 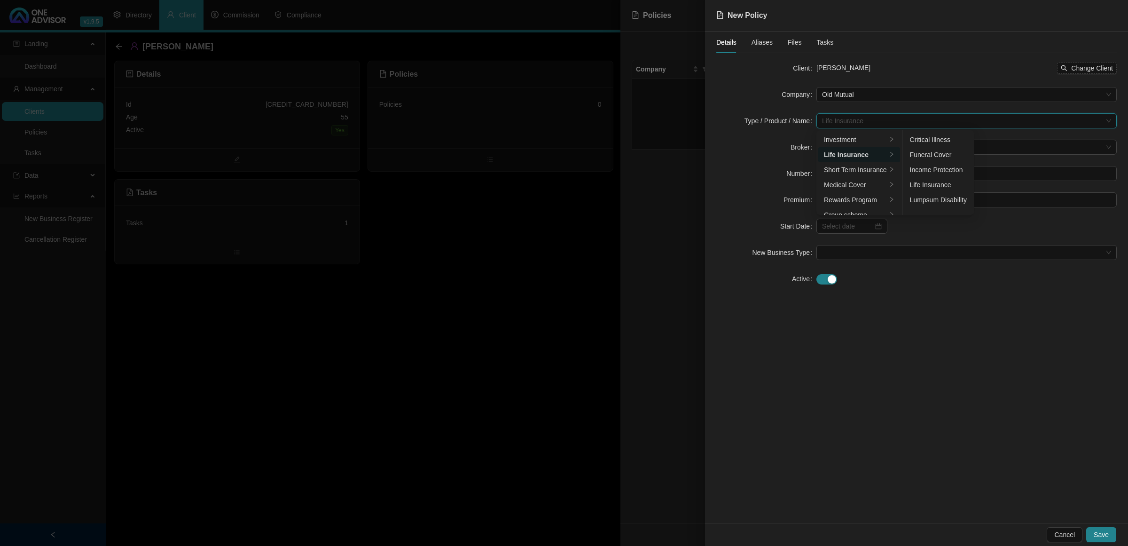 I want to click on li: Short Term Insurance, so click(x=859, y=170).